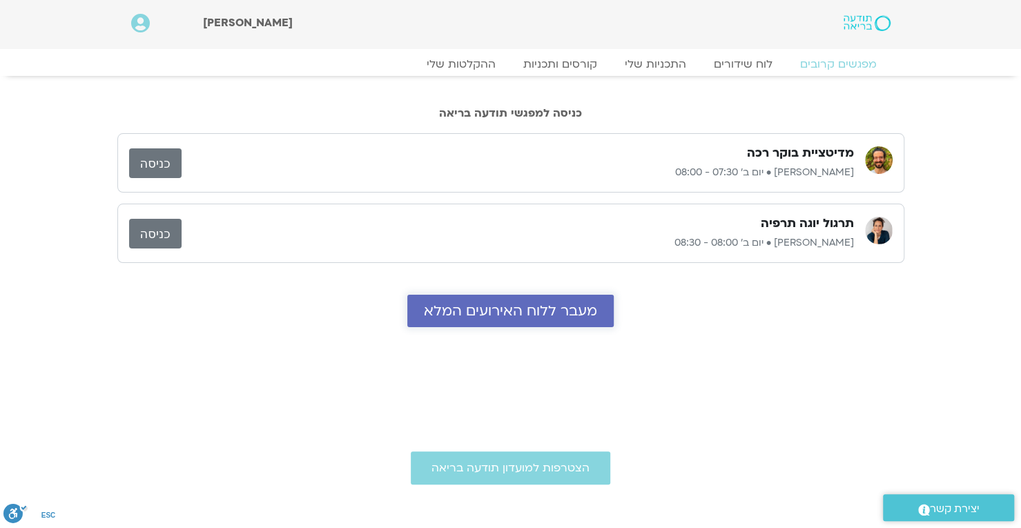 The image size is (1021, 528). What do you see at coordinates (510, 468) in the screenshot?
I see `span: הצטרפות למועדון תודעה בריאה` at bounding box center [510, 468].